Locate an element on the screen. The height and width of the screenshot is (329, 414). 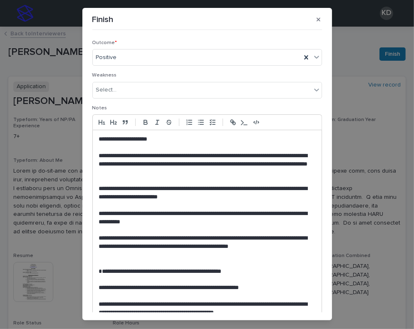
span: Outcome is located at coordinates (105, 43).